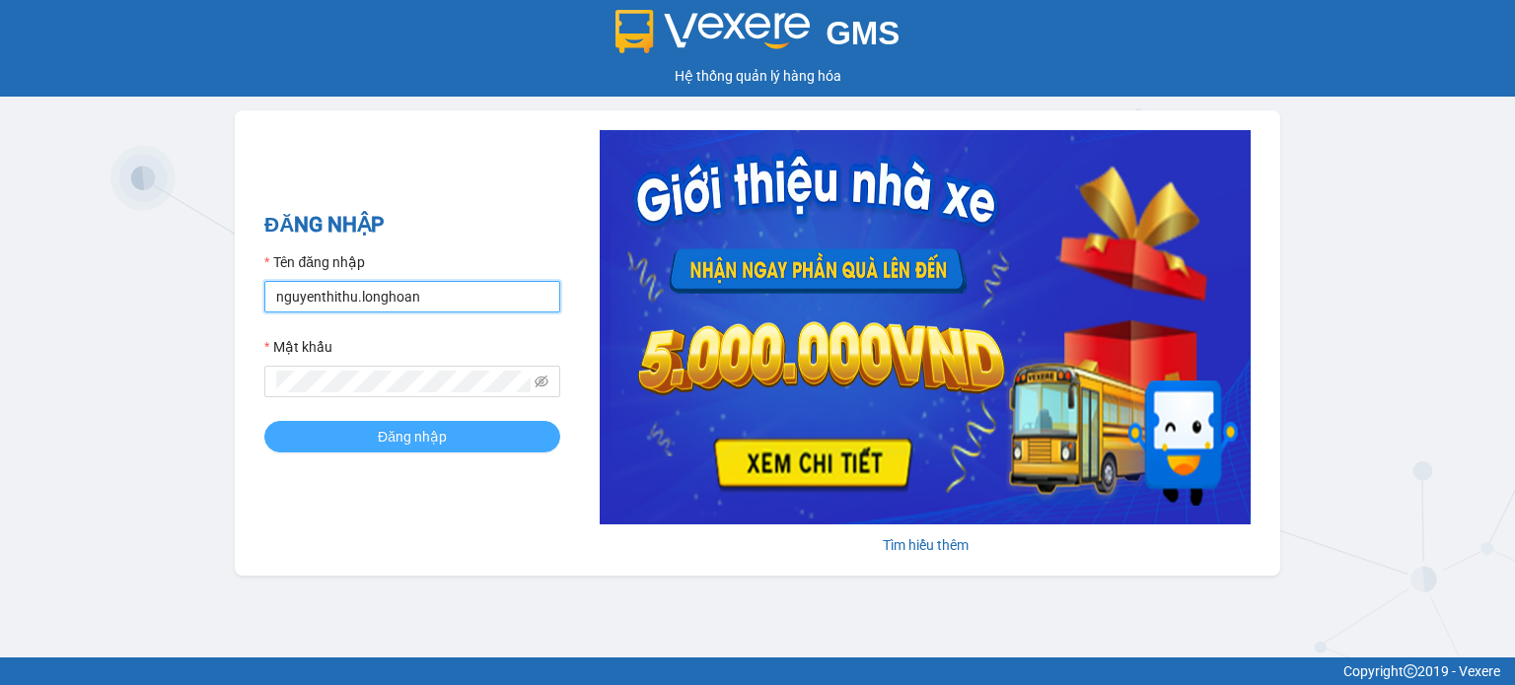  What do you see at coordinates (1410, 672) in the screenshot?
I see `span: copyright` at bounding box center [1410, 672].